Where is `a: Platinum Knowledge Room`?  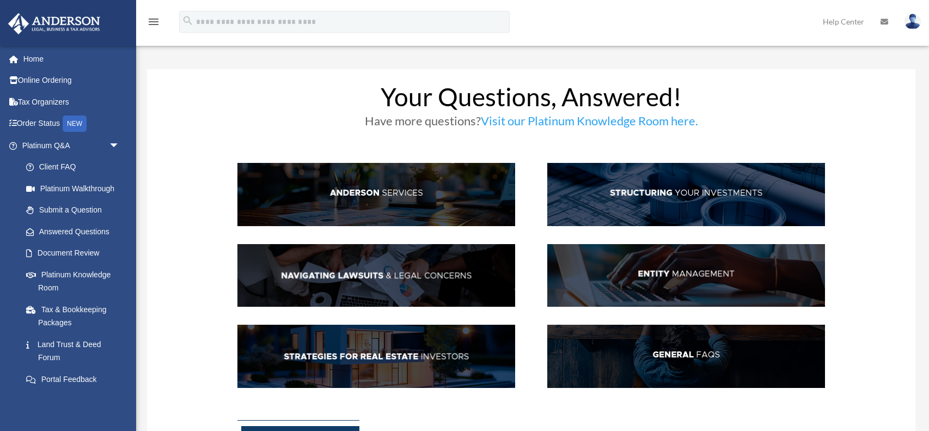 a: Platinum Knowledge Room is located at coordinates (76, 281).